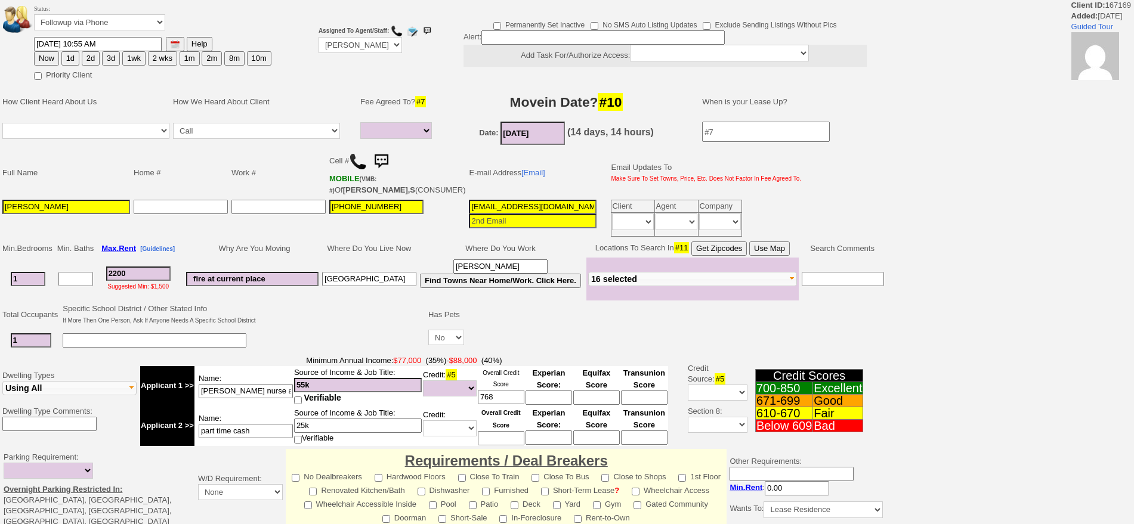 The height and width of the screenshot is (524, 1134). Describe the element at coordinates (358, 426) in the screenshot. I see `td: Source of Income & Job Title: Verifiable` at that location.